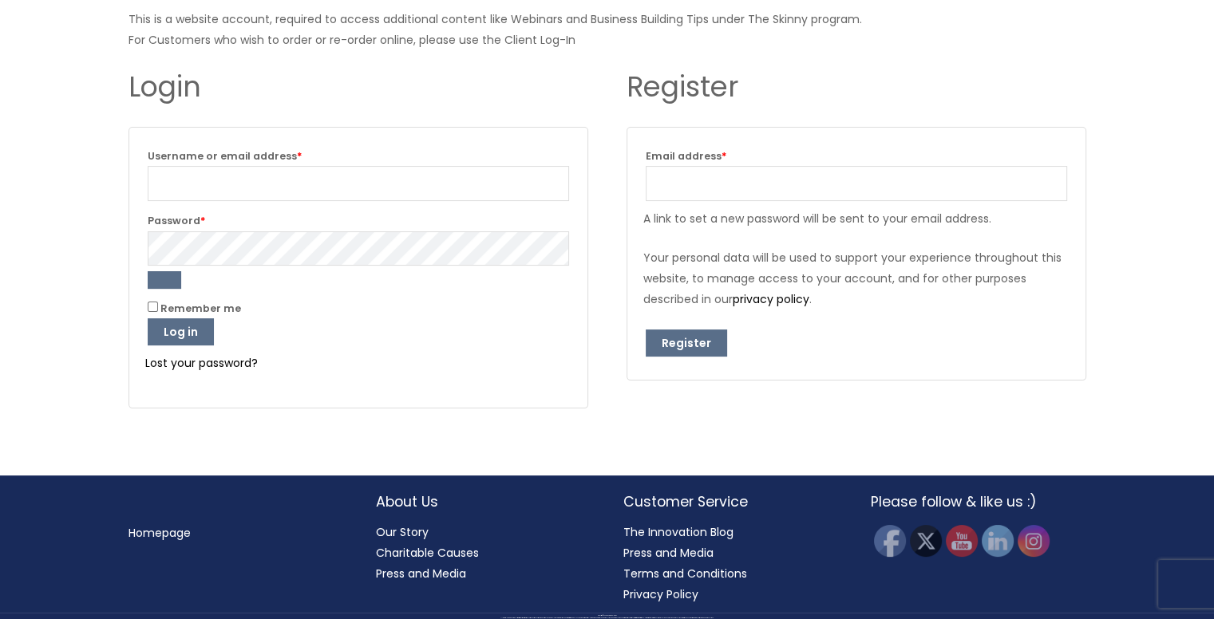 The height and width of the screenshot is (619, 1214). I want to click on button: Log in, so click(180, 332).